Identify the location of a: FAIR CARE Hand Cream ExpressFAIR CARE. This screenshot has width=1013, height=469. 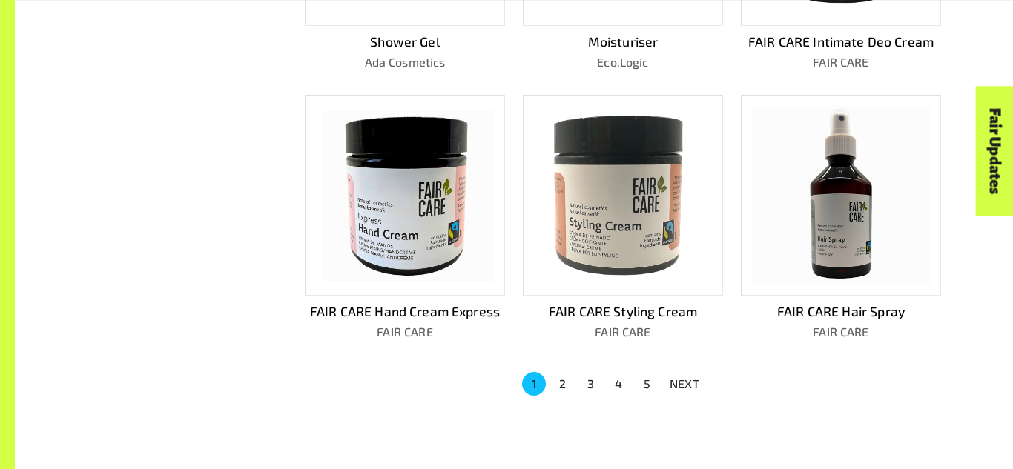
(405, 218).